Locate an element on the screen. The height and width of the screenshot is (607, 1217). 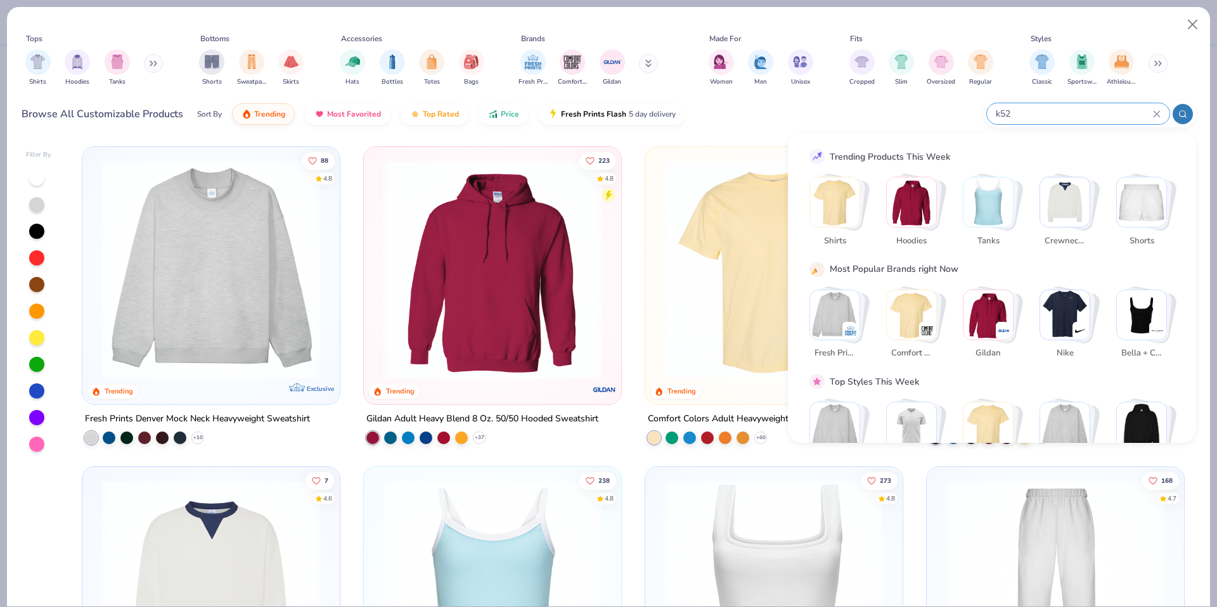
div: filter for Comfort Colors is located at coordinates (572, 68).